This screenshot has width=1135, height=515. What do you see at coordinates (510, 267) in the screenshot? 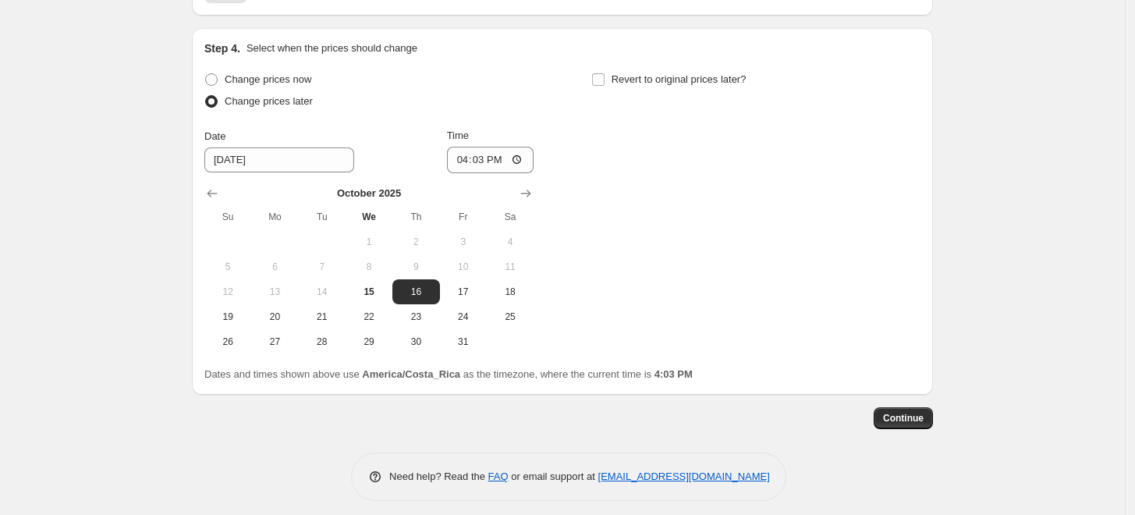
I see `span: 11` at bounding box center [510, 267].